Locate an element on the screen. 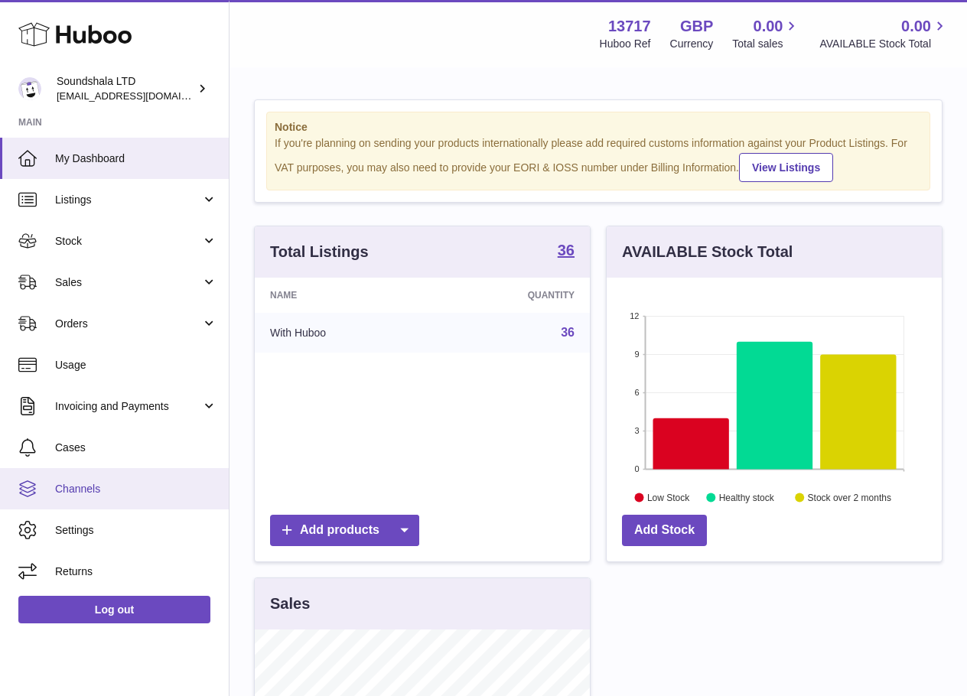  div: Soundshala LTD is located at coordinates (125, 89).